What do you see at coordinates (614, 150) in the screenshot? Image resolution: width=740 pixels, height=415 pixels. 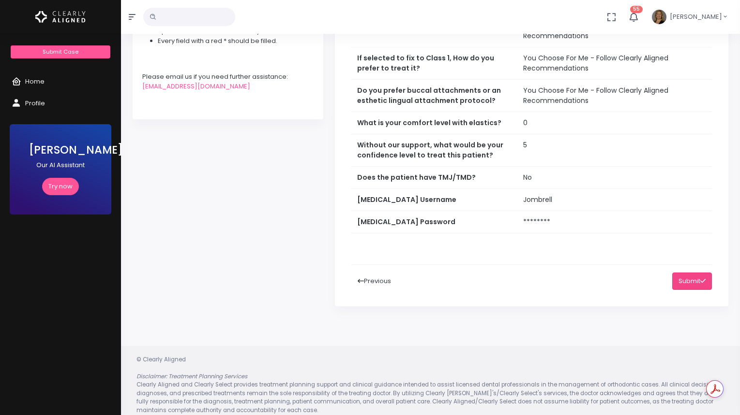 I see `td: 5` at bounding box center [614, 150].